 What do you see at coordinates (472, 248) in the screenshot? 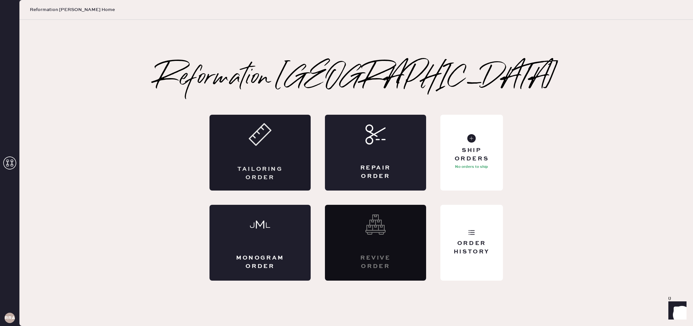
I see `div: Order History` at bounding box center [472, 248].